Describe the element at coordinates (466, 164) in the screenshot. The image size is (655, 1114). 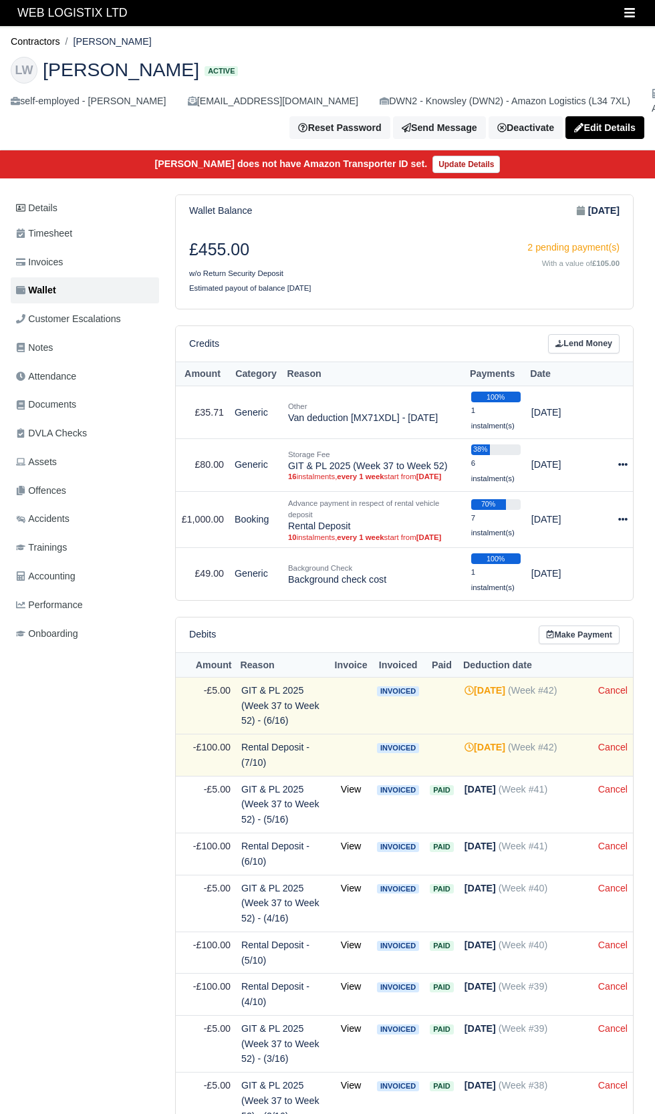
I see `a: Update Details` at that location.